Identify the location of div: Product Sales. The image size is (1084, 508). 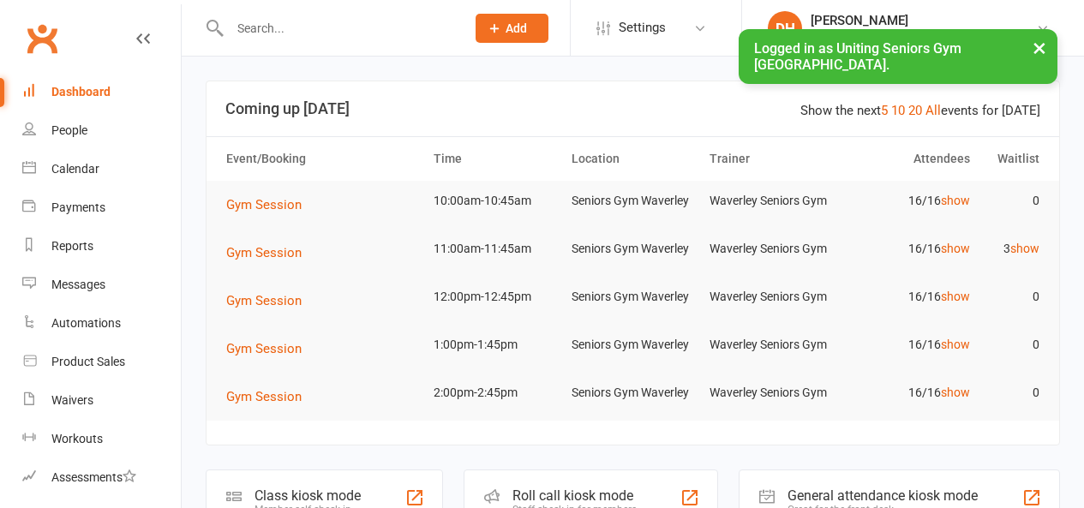
(88, 362).